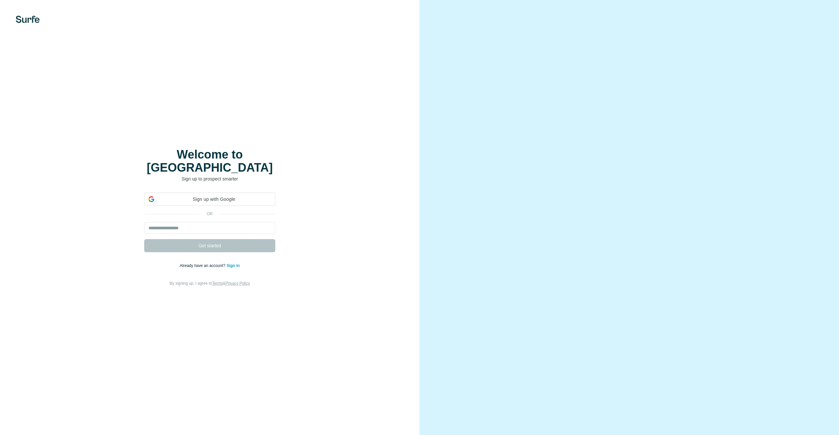 The width and height of the screenshot is (839, 435). What do you see at coordinates (233, 266) in the screenshot?
I see `a: Sign in` at bounding box center [233, 266].